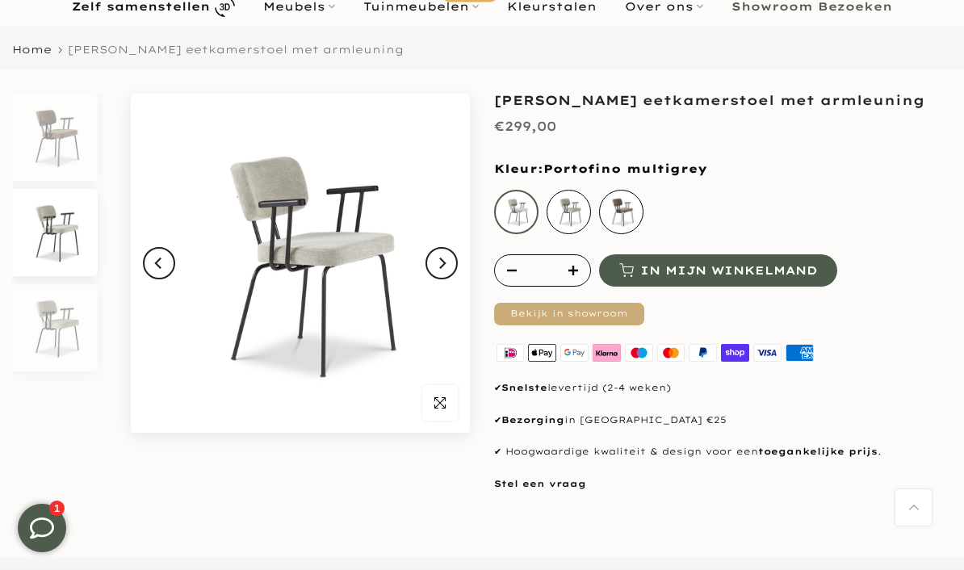  What do you see at coordinates (516, 211) in the screenshot?
I see `div: Portofino multigrey` at bounding box center [516, 211].